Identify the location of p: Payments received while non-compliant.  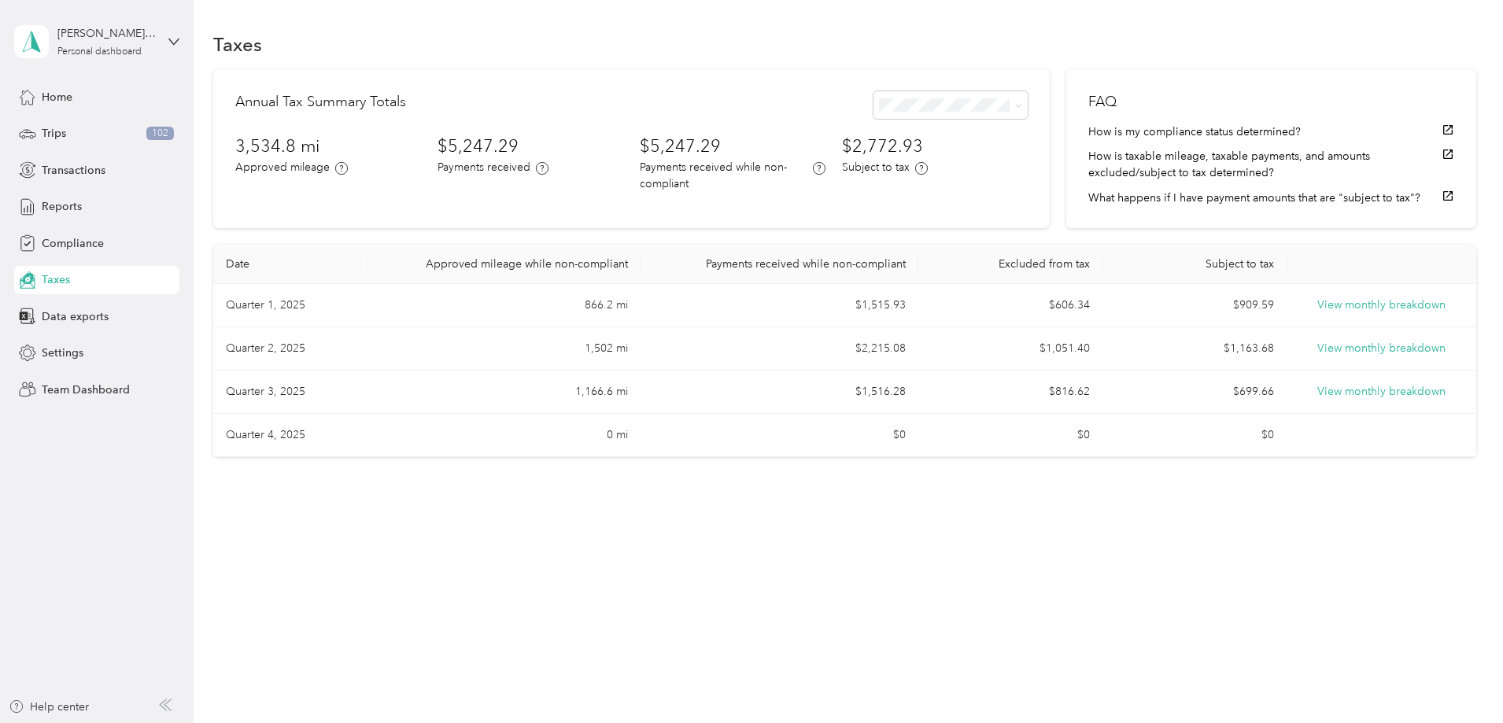
(723, 176).